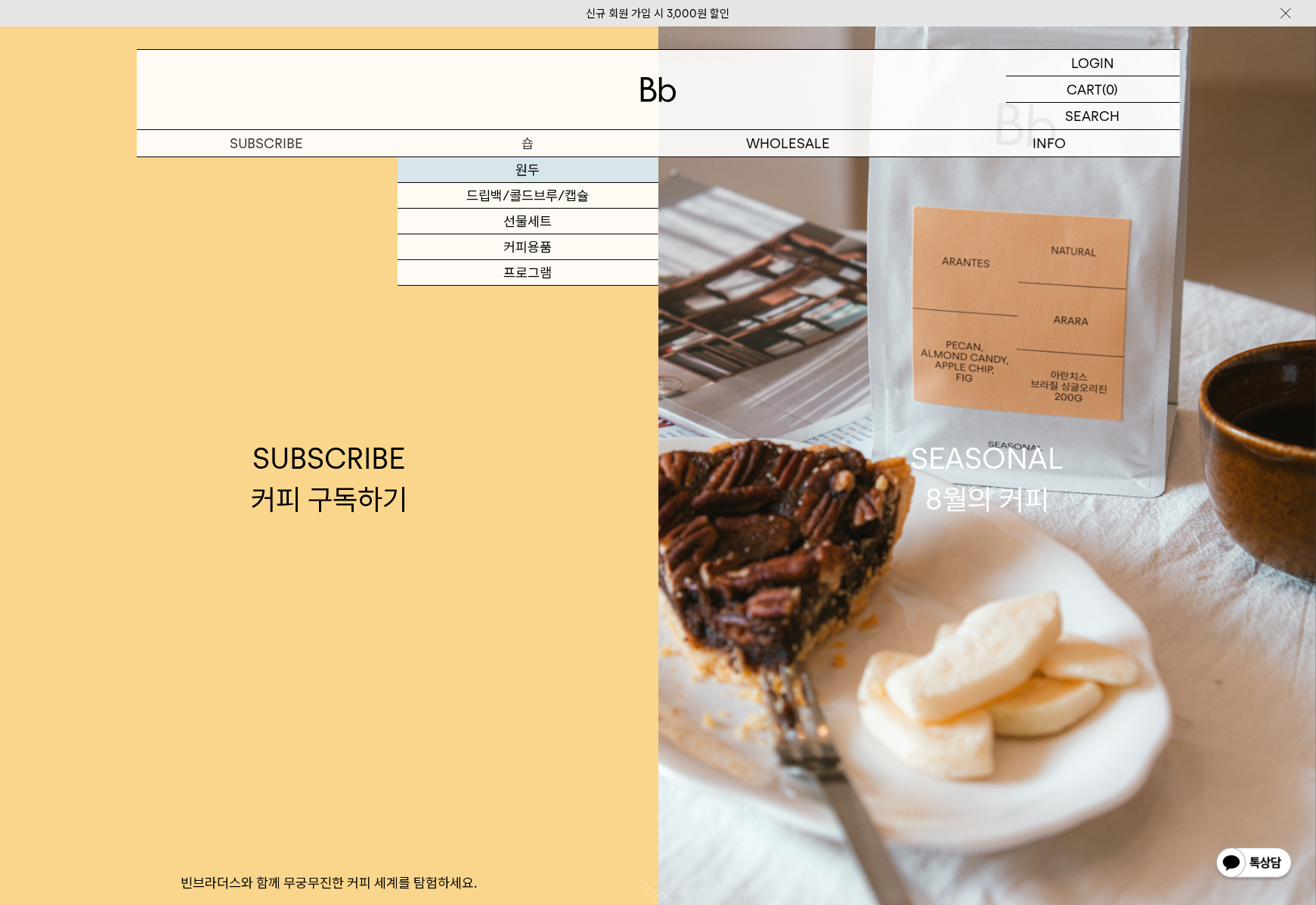 This screenshot has height=905, width=1316. What do you see at coordinates (329, 478) in the screenshot?
I see `div: SUBSCRIBE 커피 구독하기` at bounding box center [329, 478].